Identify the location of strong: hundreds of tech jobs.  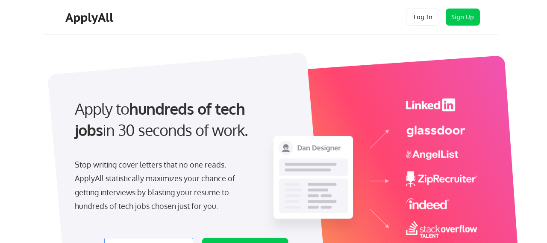
(161, 119).